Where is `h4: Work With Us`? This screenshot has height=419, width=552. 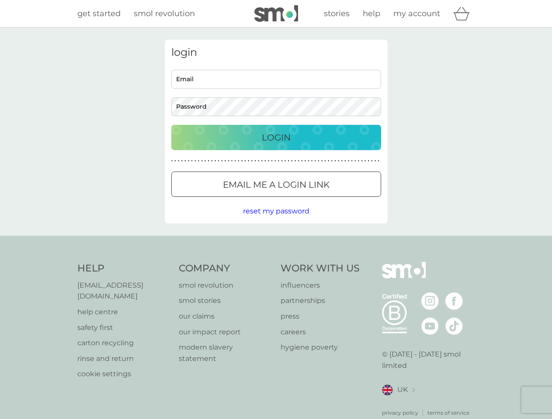
h4: Work With Us is located at coordinates (320, 269).